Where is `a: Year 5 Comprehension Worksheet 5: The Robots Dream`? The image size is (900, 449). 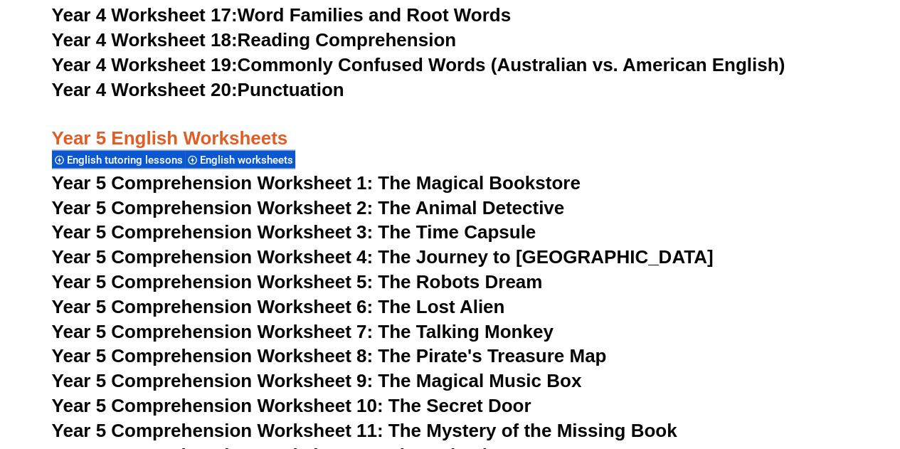 a: Year 5 Comprehension Worksheet 5: The Robots Dream is located at coordinates (297, 281).